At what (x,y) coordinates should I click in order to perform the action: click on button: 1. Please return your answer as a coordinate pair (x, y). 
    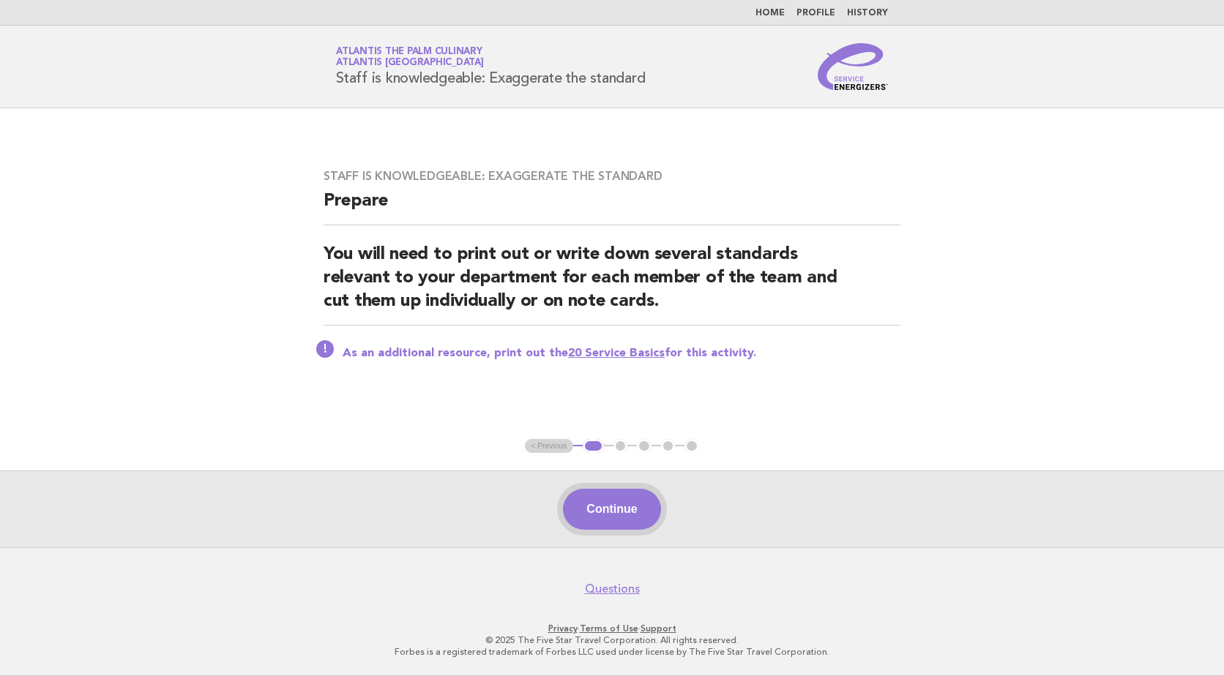
    Looking at the image, I should click on (593, 447).